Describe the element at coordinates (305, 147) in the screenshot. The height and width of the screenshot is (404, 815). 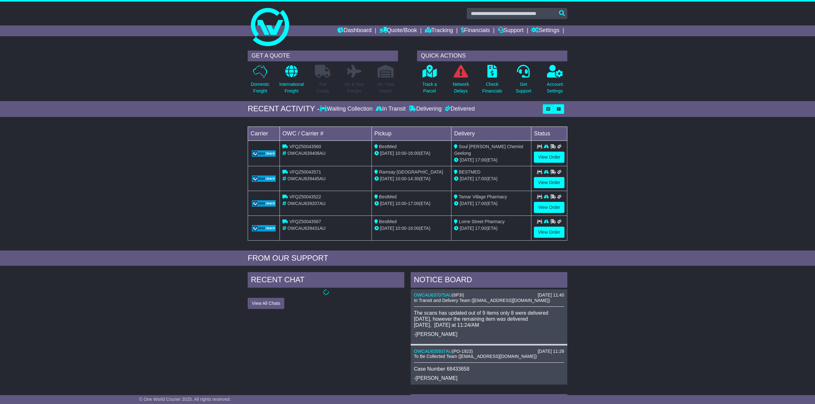
I see `span: VFQZ50043560` at that location.